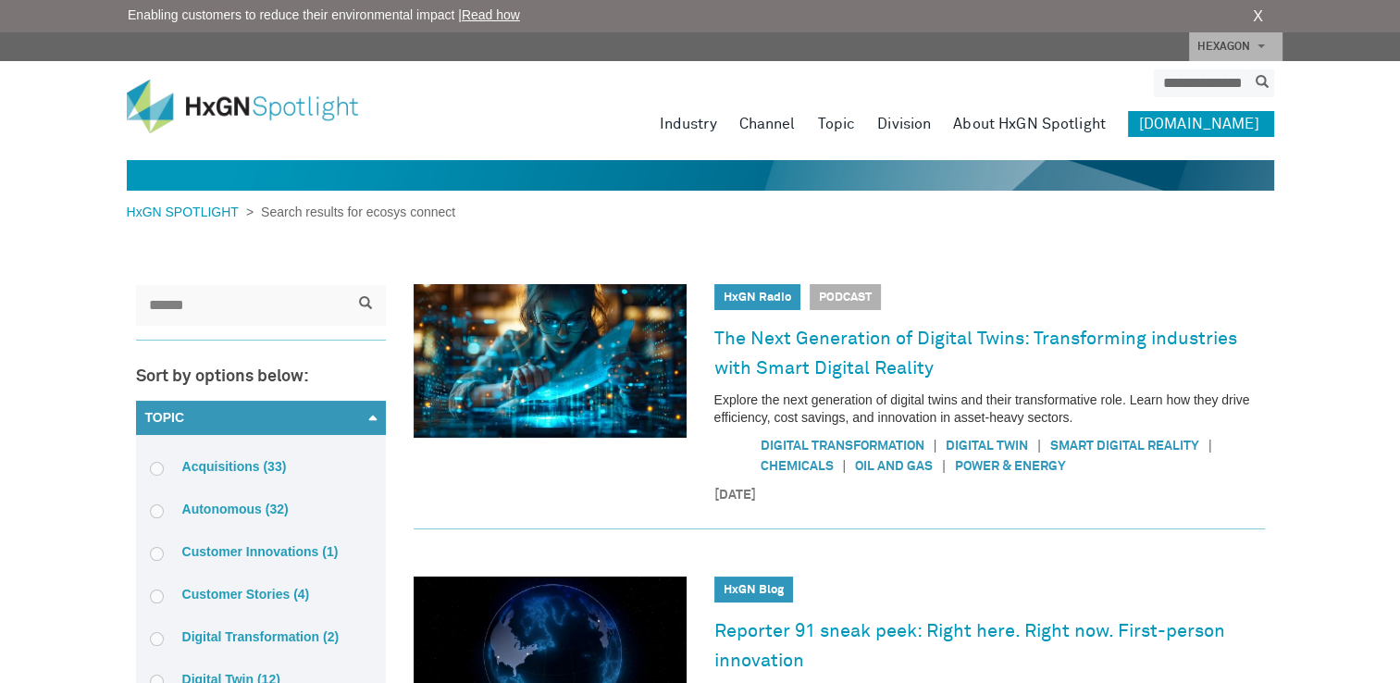 This screenshot has width=1400, height=683. Describe the element at coordinates (1029, 124) in the screenshot. I see `a: About HxGN Spotlight` at that location.